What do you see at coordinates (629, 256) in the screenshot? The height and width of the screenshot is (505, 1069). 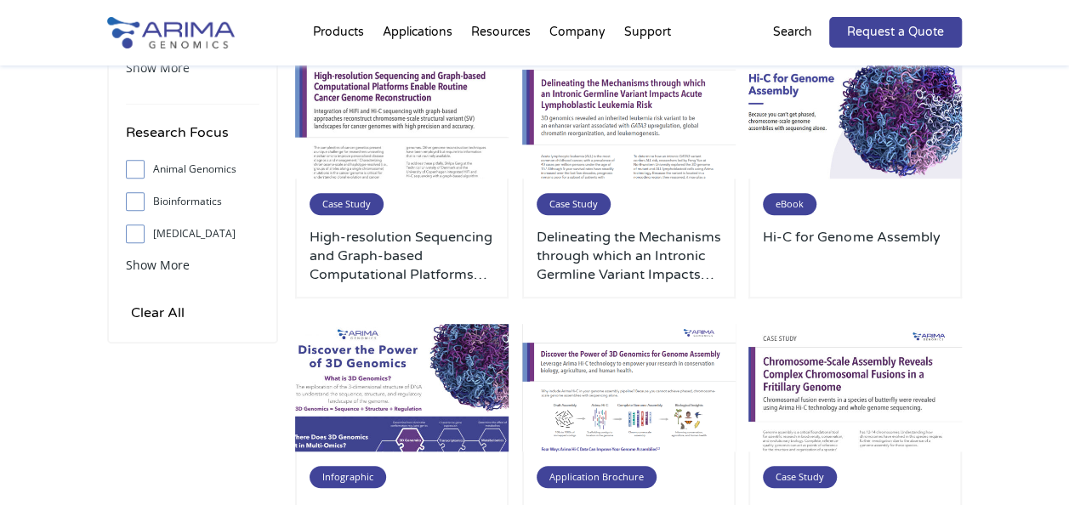 I see `a: Delineating the Mechanisms through which an Intronic Germline Variant Impacts Acute [MEDICAL_DATA...` at bounding box center [629, 256].